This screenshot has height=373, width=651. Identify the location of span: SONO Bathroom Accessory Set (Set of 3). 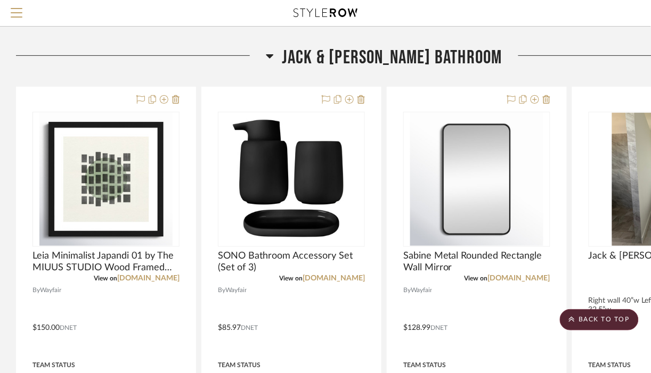
(291, 262).